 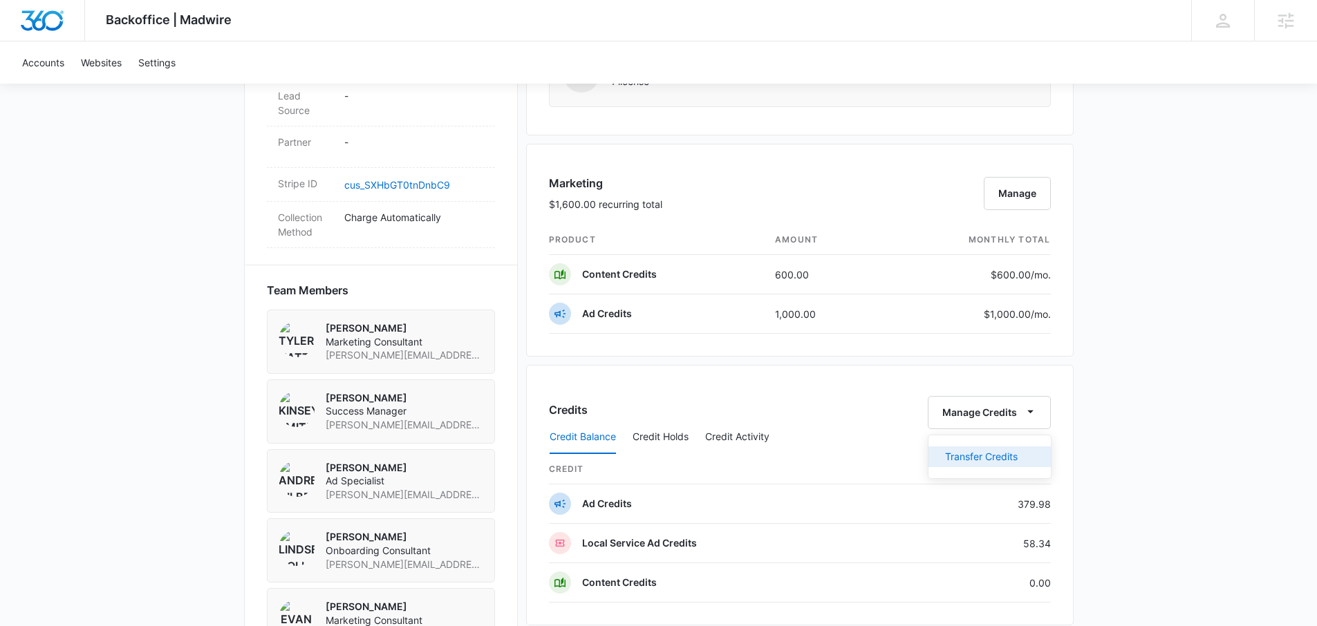 I want to click on img: logo_orange.svg, so click(x=28, y=28).